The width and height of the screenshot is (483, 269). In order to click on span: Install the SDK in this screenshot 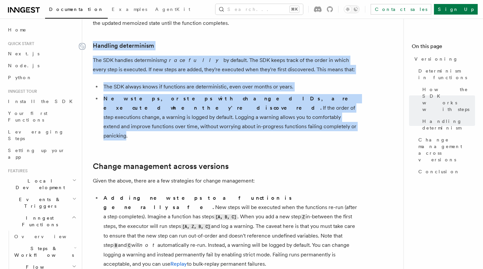, I will do `click(42, 101)`.